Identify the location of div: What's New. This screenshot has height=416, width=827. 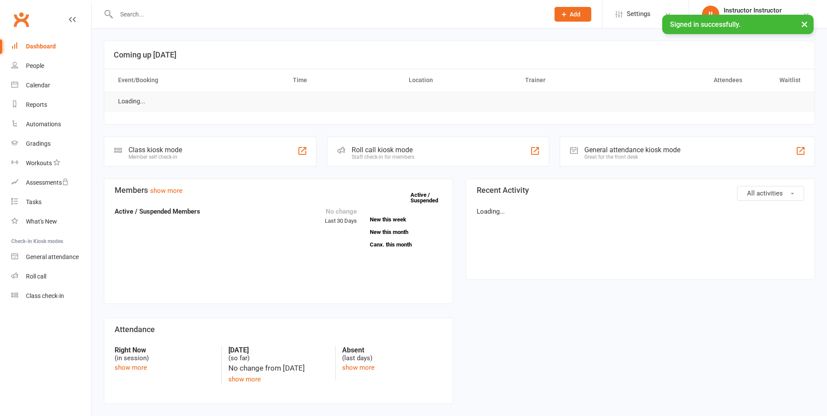
(42, 221).